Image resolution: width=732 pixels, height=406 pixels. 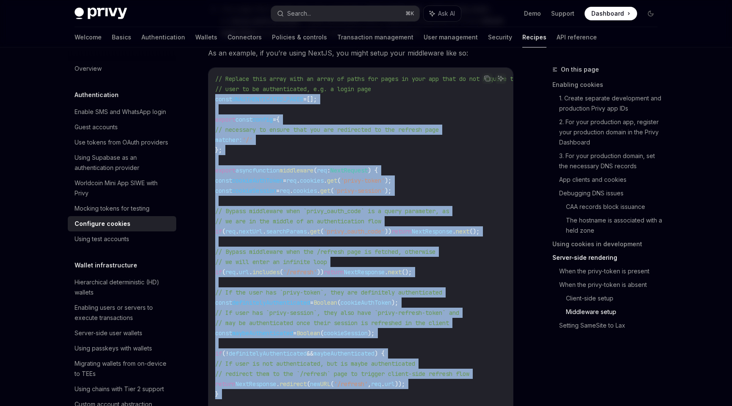 What do you see at coordinates (122, 313) in the screenshot?
I see `a: Enabling users or servers to execute transactions` at bounding box center [122, 313].